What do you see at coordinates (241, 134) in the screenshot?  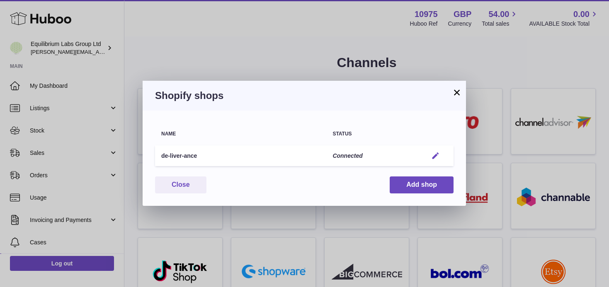 I see `div: Name` at bounding box center [241, 134].